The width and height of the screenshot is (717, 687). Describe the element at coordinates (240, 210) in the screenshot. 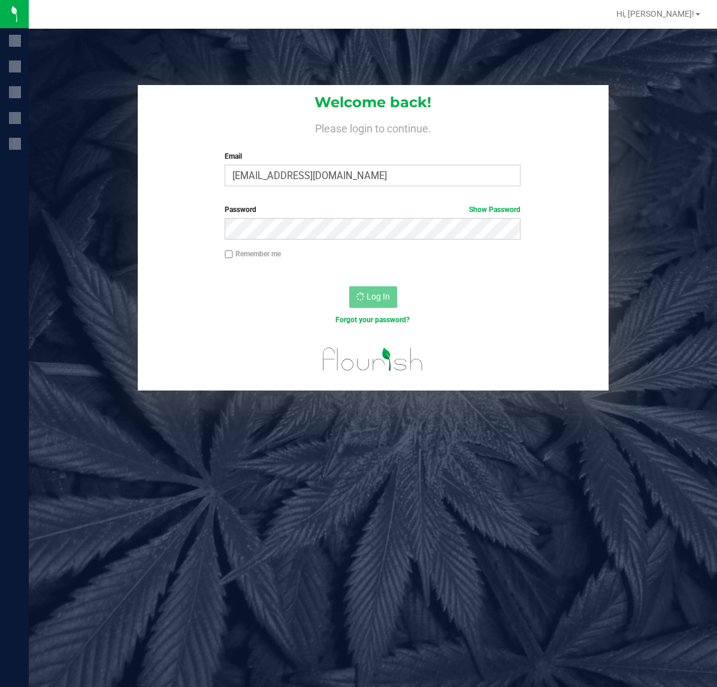

I see `span: Password` at that location.